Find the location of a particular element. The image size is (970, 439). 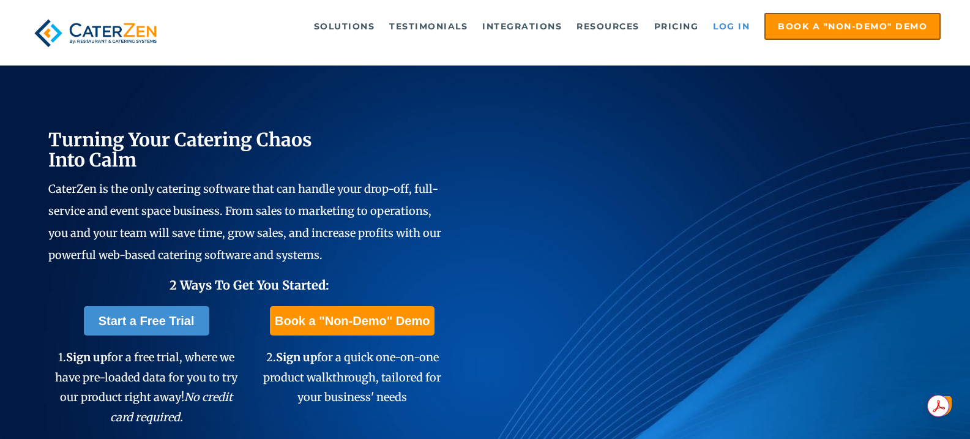

span: Turning Your Catering Chaos Into Calm is located at coordinates (180, 149).